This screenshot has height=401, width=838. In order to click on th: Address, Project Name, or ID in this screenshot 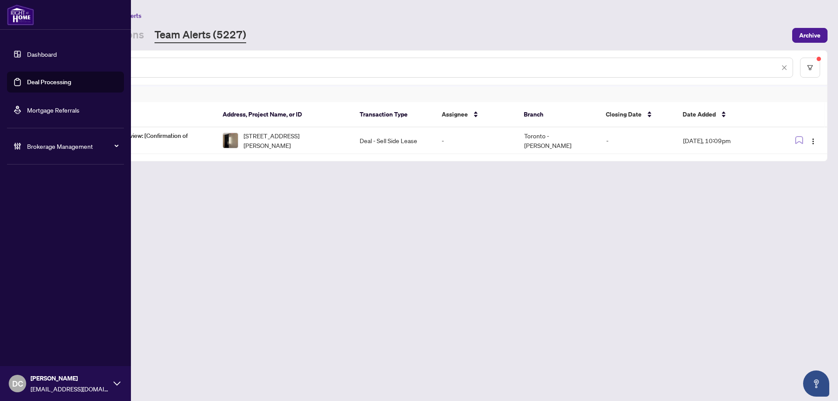, I will do `click(284, 115)`.